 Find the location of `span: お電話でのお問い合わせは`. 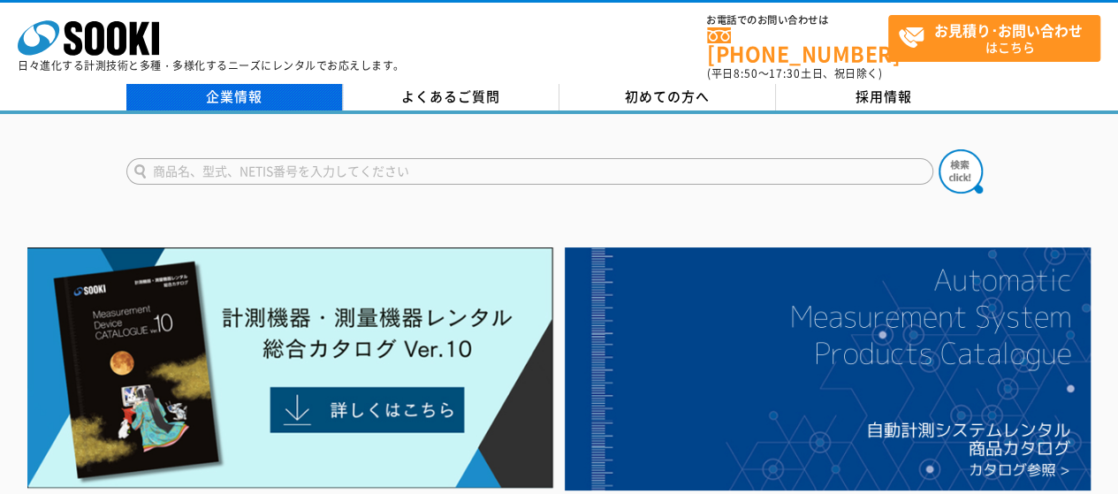

span: お電話でのお問い合わせは is located at coordinates (797, 20).